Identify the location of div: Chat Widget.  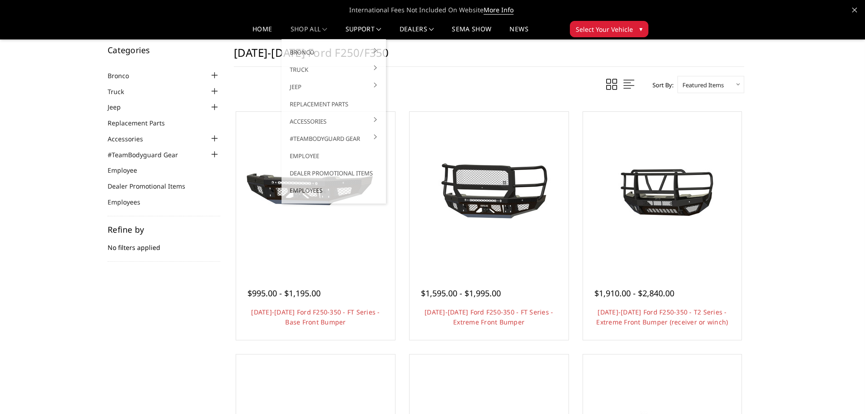
(843, 392).